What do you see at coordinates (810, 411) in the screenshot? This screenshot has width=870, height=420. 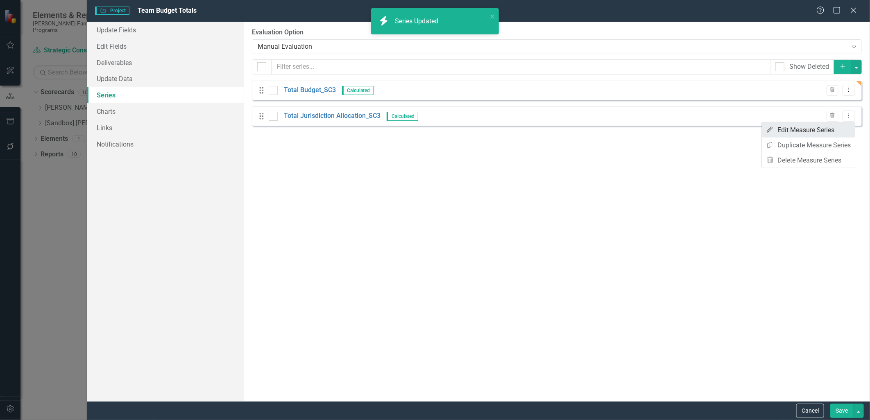 I see `button: Cancel` at bounding box center [810, 411].